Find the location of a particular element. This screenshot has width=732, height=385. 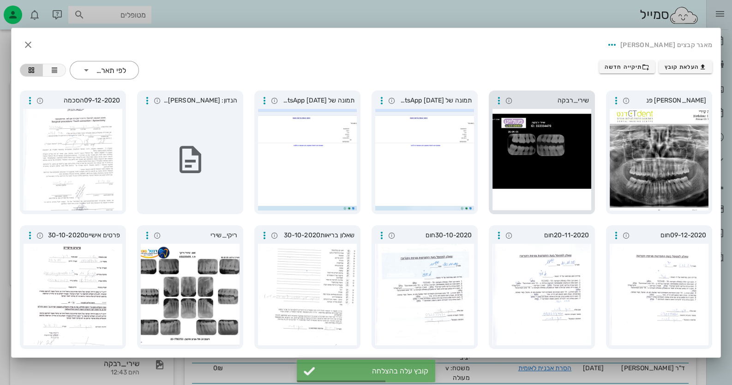

span: פרטים אישיים30-10-2020 is located at coordinates (83, 235).